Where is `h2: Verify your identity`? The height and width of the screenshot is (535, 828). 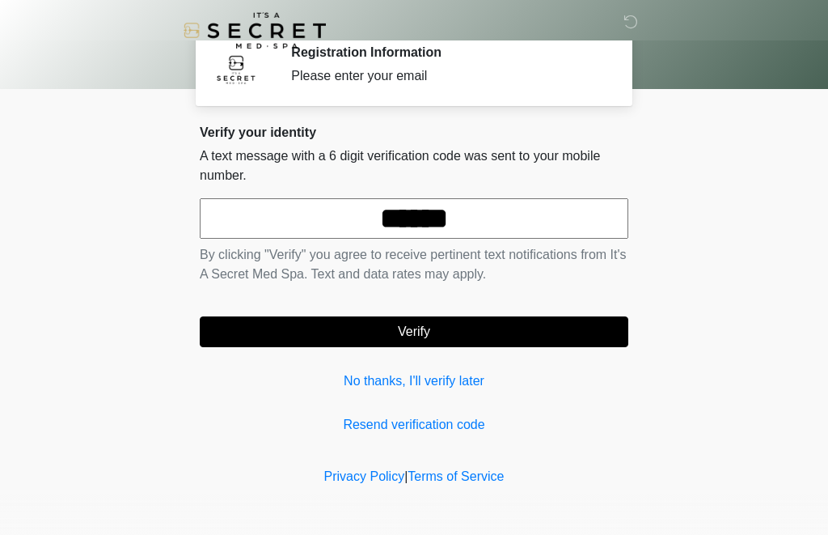 h2: Verify your identity is located at coordinates (414, 132).